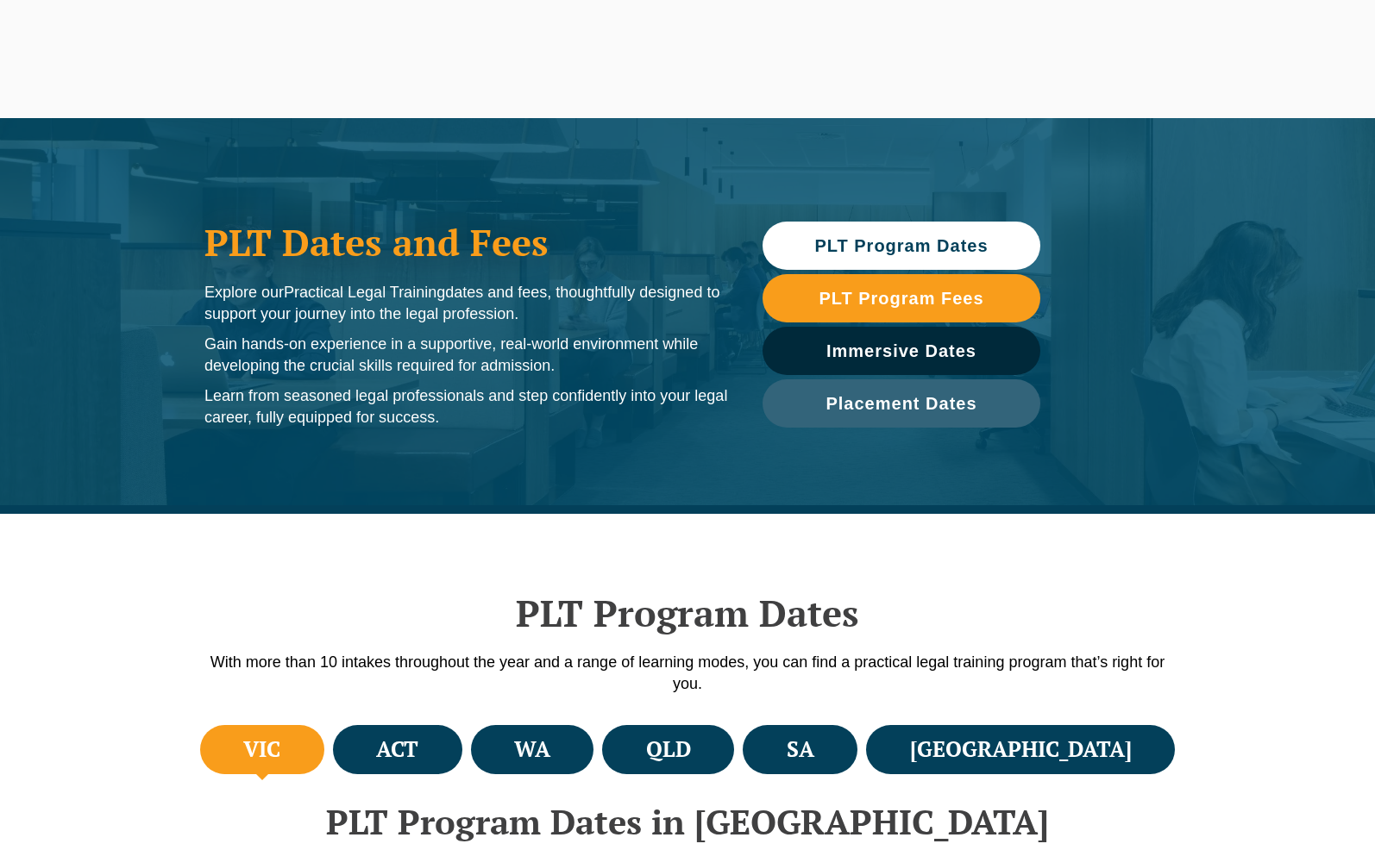  What do you see at coordinates (687, 613) in the screenshot?
I see `h2: PLT Program Dates` at bounding box center [687, 613].